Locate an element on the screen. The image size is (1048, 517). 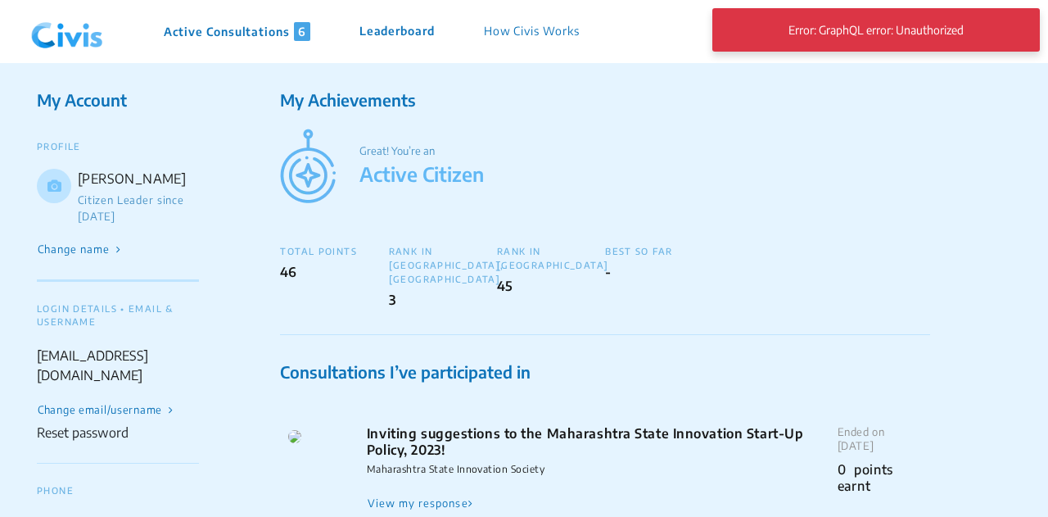
p: Leaderboard is located at coordinates (397, 31).